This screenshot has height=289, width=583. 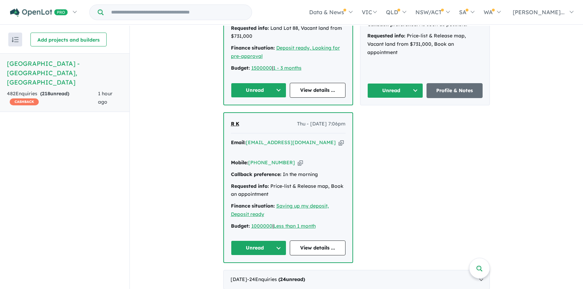 What do you see at coordinates (287, 68) in the screenshot?
I see `u: 1 - 3 months` at bounding box center [287, 68].